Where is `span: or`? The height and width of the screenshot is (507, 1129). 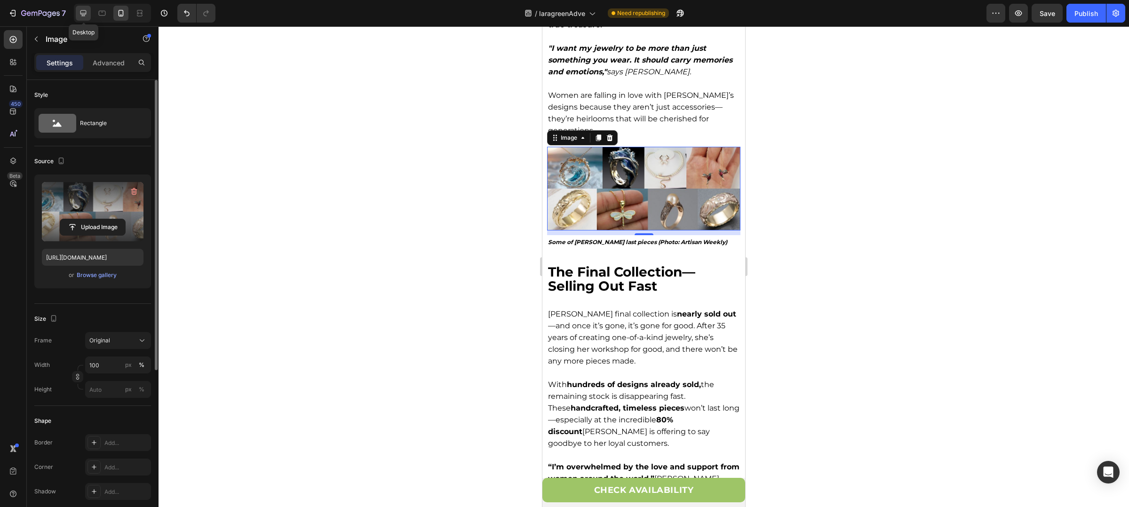
span: or is located at coordinates (72, 275).